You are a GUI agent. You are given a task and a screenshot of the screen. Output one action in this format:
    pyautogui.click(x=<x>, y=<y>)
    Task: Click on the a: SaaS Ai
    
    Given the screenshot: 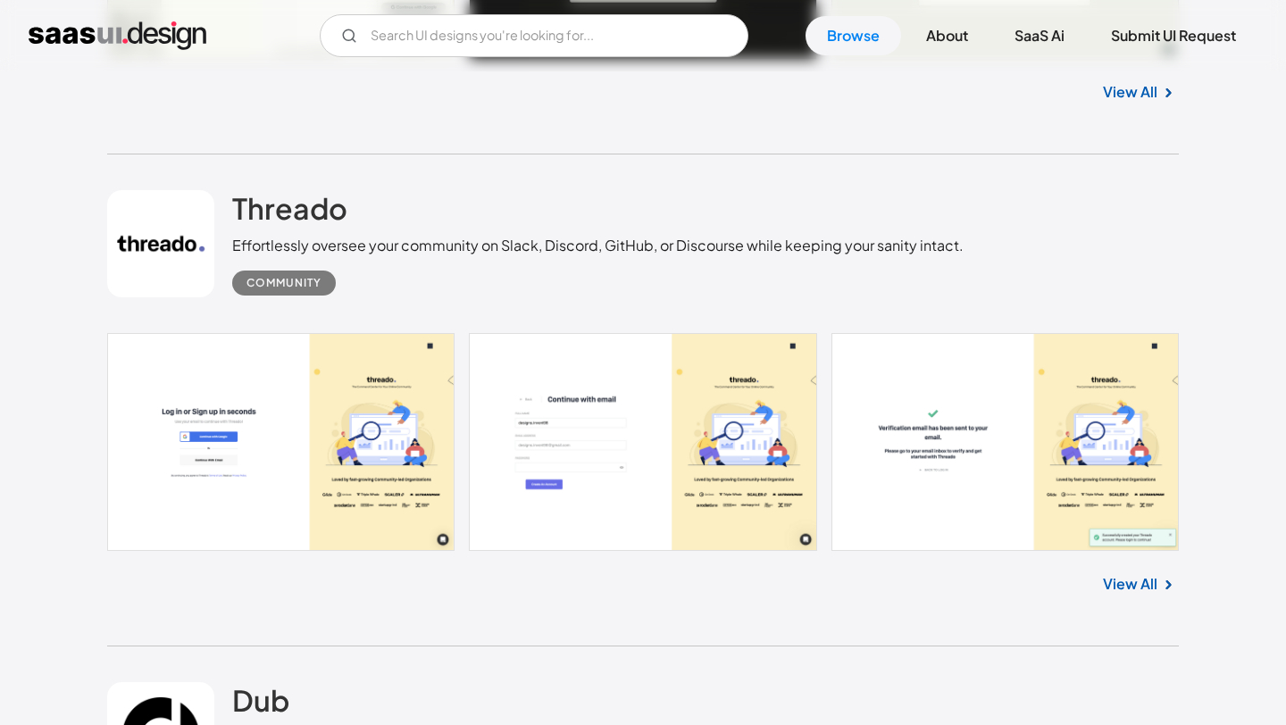 What is the action you would take?
    pyautogui.click(x=1040, y=36)
    